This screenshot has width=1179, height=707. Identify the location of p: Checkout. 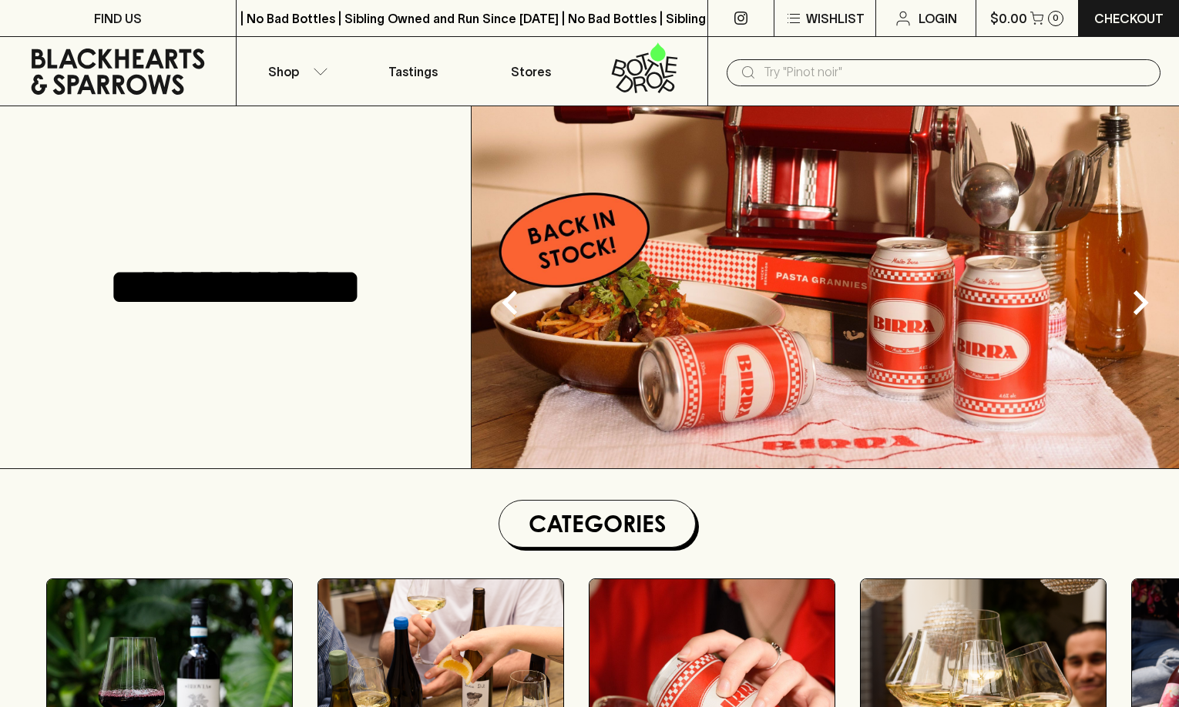
(1129, 18).